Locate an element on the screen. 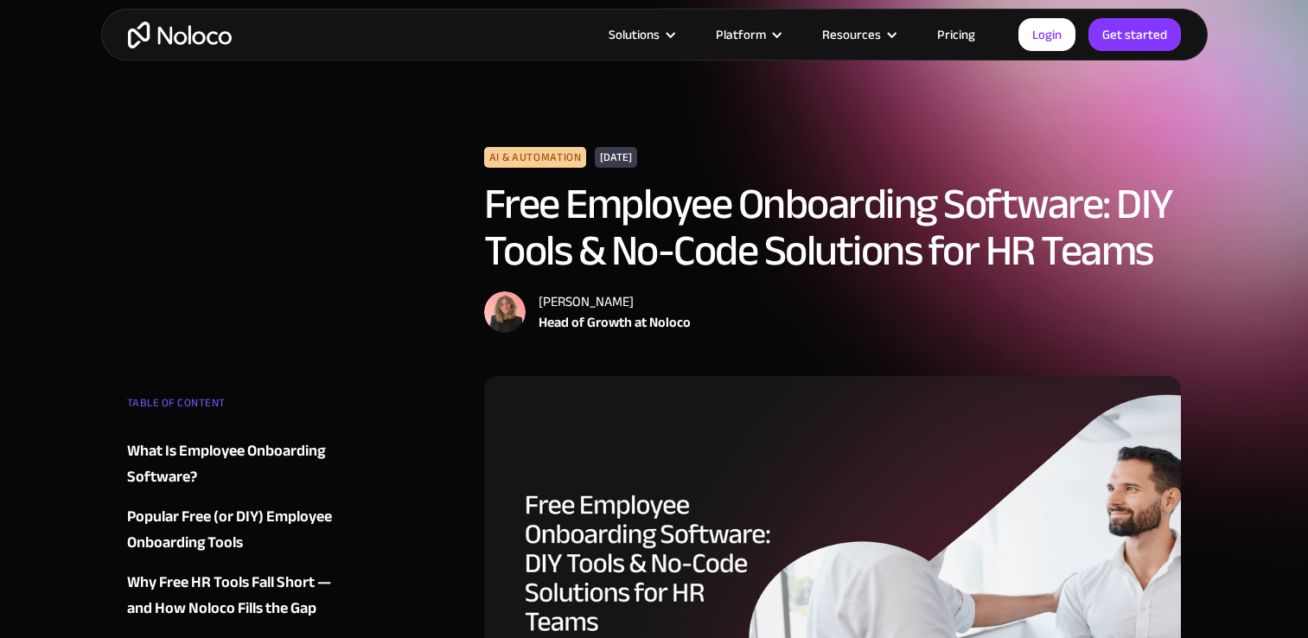 The height and width of the screenshot is (638, 1308). a: Pricing is located at coordinates (956, 35).